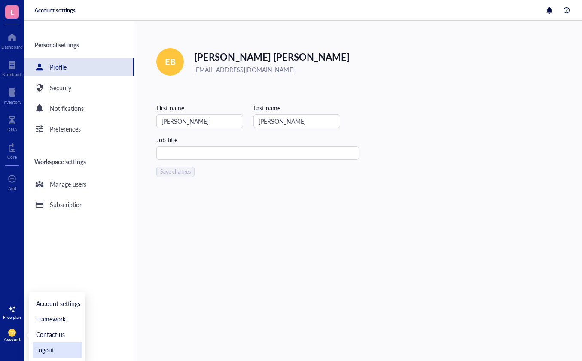 The width and height of the screenshot is (582, 361). Describe the element at coordinates (79, 184) in the screenshot. I see `a: Manage users` at that location.